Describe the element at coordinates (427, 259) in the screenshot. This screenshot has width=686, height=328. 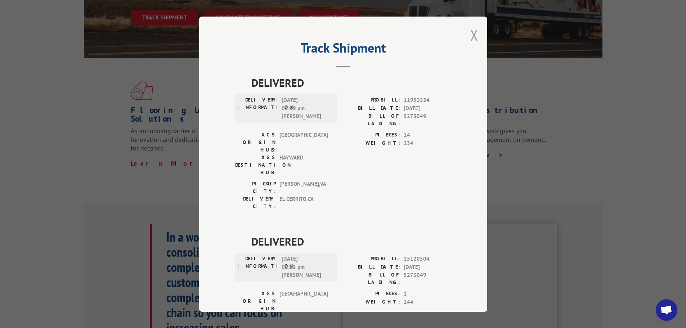
I see `span: 15120504` at that location.